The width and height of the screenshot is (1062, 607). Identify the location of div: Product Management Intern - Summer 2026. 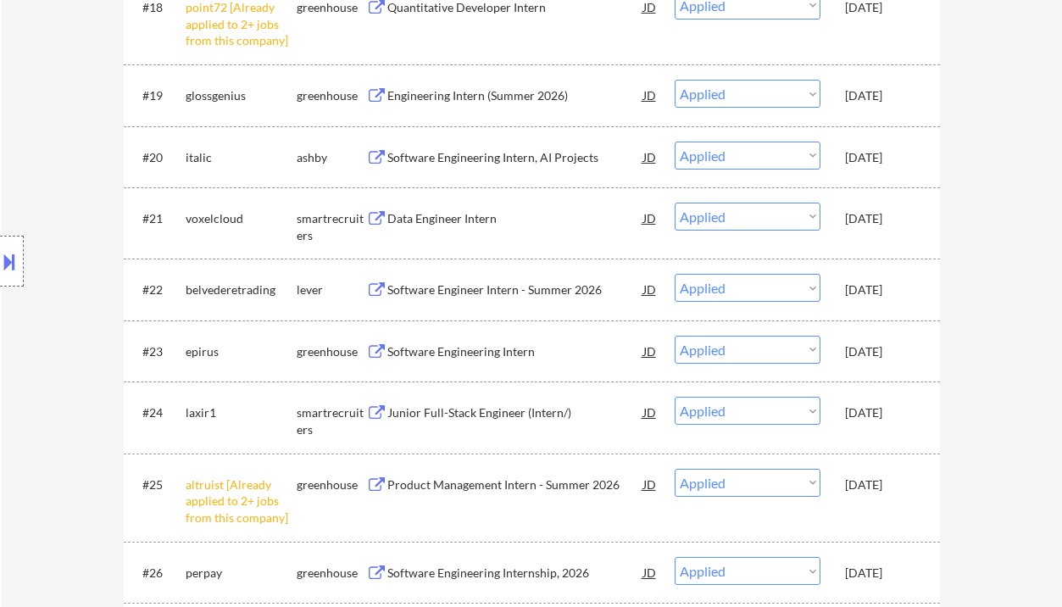
(515, 485).